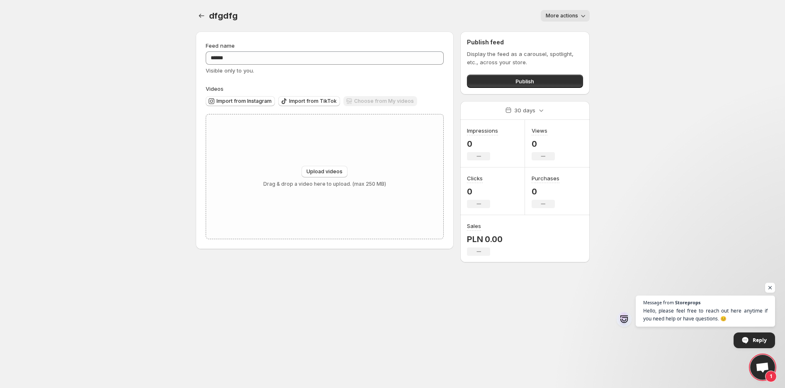 This screenshot has height=388, width=785. I want to click on span: Visible only to you., so click(230, 71).